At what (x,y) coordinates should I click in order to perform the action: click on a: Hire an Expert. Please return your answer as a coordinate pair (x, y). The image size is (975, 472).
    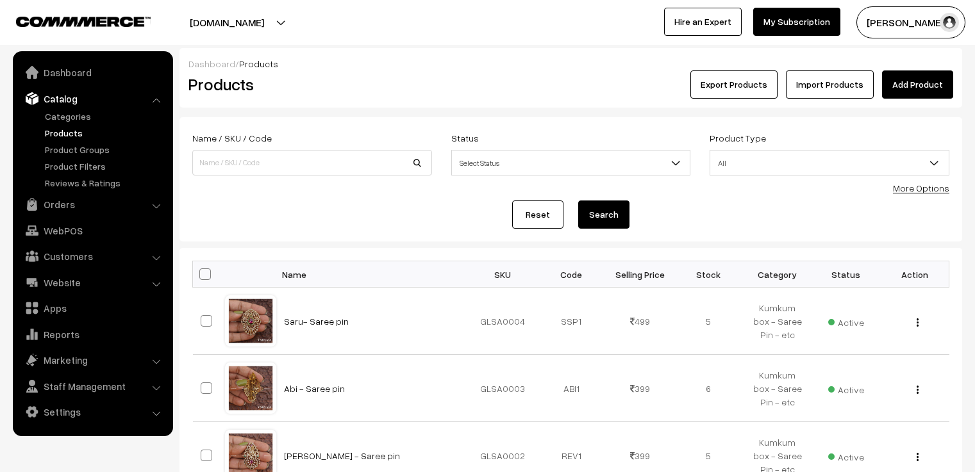
    Looking at the image, I should click on (703, 22).